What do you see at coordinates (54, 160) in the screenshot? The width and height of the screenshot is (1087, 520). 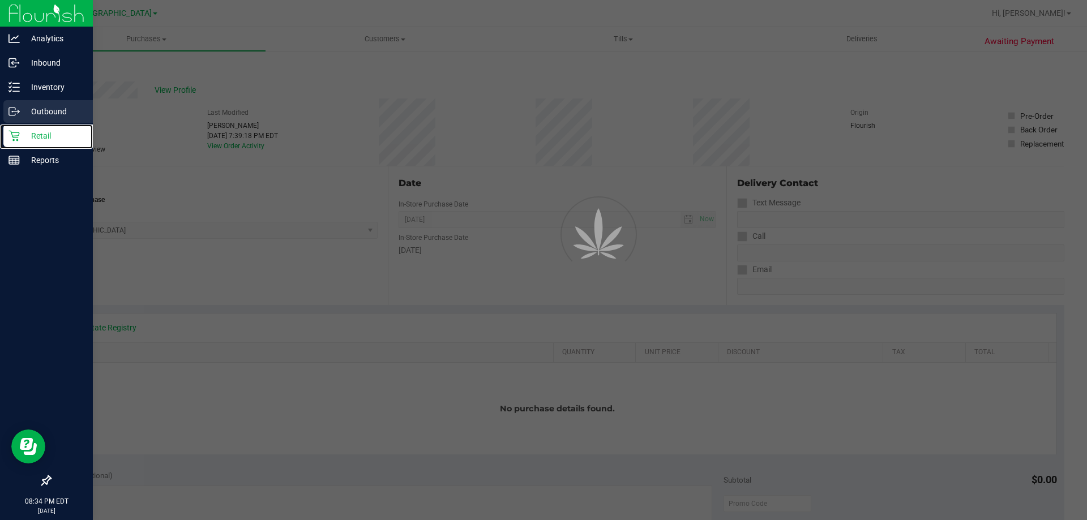 I see `p: Reports` at bounding box center [54, 160].